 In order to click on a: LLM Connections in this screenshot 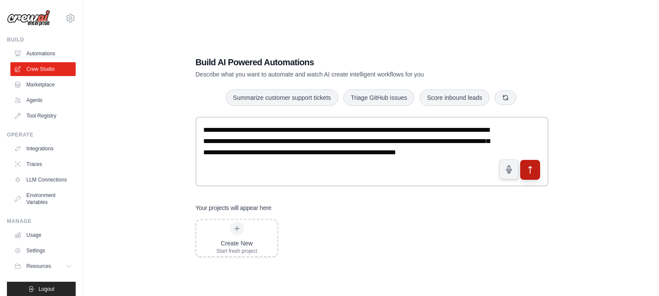, I will do `click(43, 180)`.